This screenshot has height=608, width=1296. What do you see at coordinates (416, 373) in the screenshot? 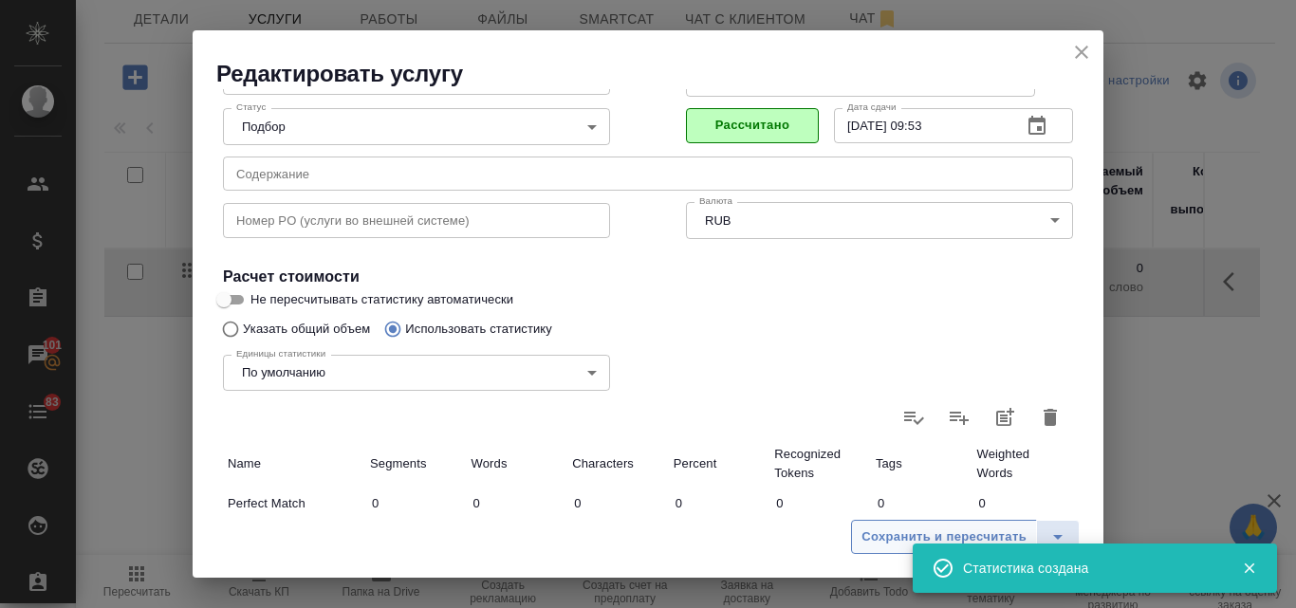
I see `div: По умолчанию` at bounding box center [416, 373].